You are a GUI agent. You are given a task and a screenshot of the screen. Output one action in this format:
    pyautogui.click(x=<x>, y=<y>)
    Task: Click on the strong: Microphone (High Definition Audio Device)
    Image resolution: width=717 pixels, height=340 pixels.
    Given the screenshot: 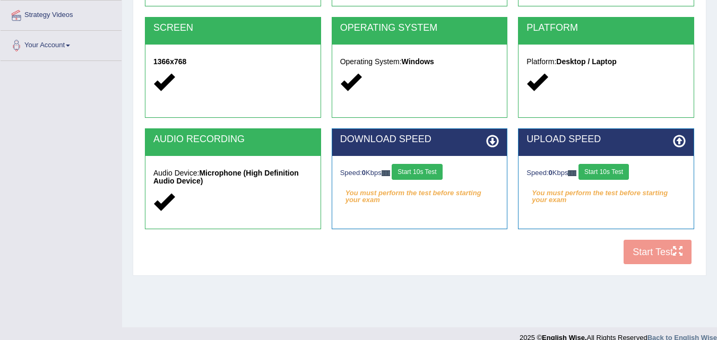 What is the action you would take?
    pyautogui.click(x=226, y=177)
    